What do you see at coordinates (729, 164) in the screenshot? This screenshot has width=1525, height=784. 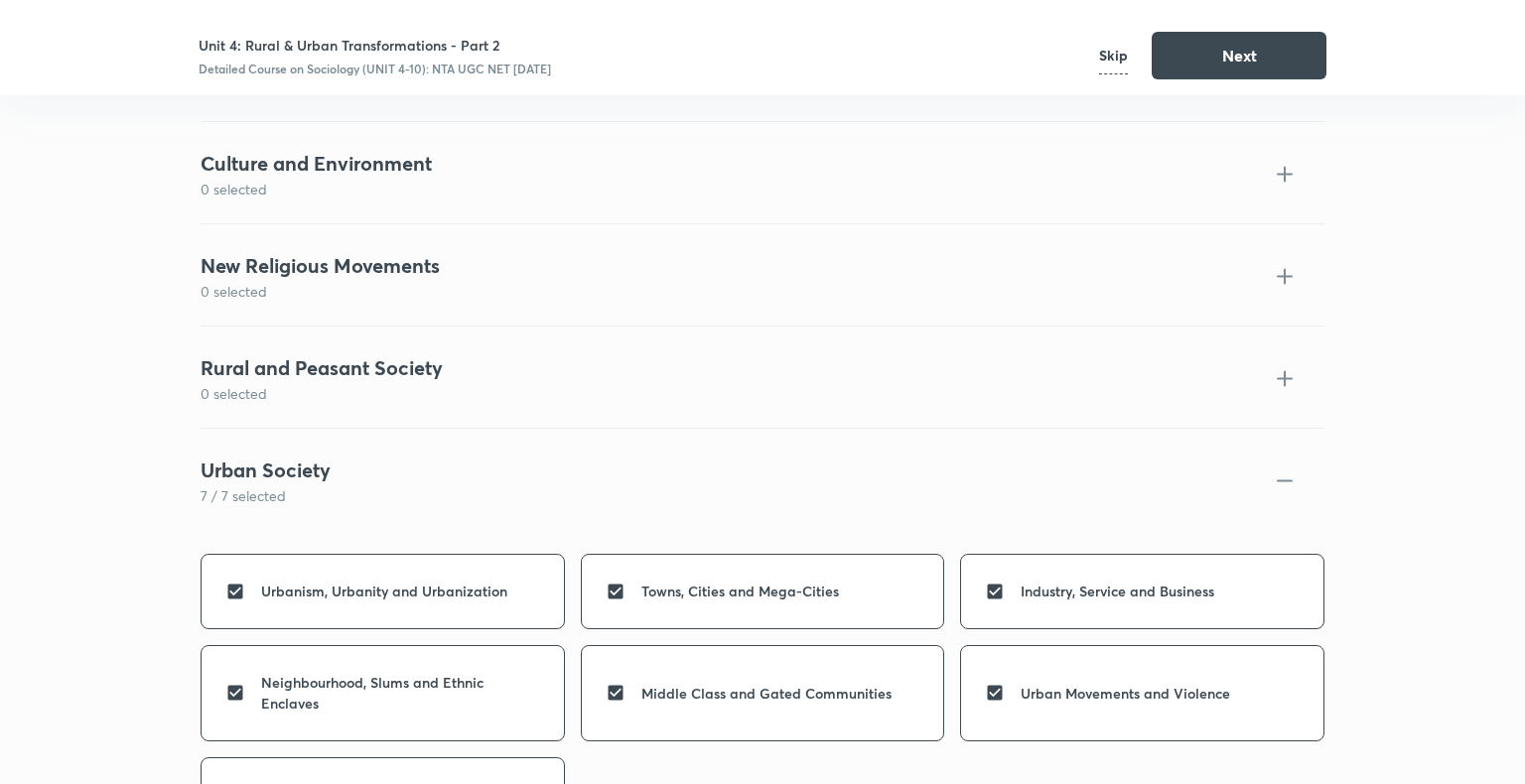 I see `h4: Culture and Environment` at bounding box center [729, 164].